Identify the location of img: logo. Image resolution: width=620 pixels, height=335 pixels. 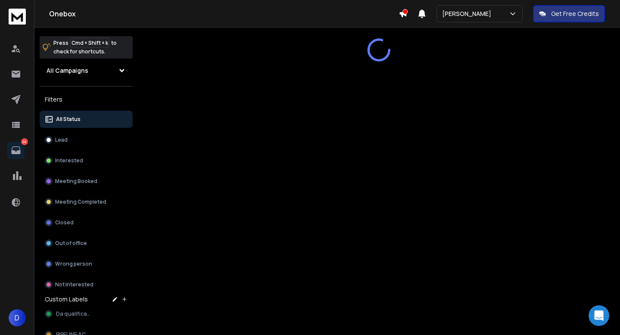
(17, 16).